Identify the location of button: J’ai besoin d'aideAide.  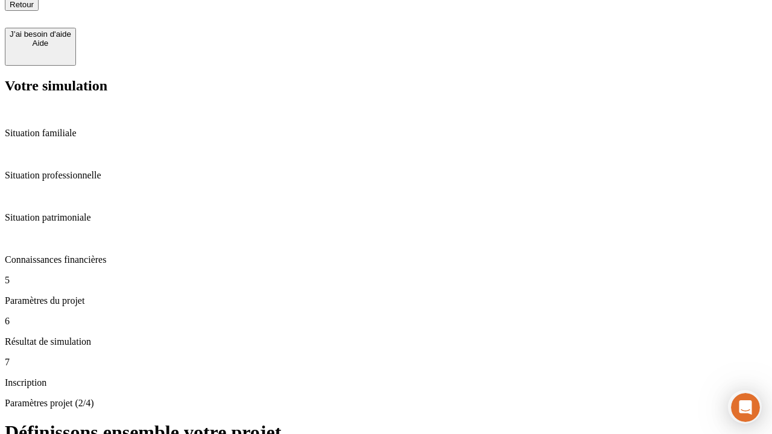
(40, 46).